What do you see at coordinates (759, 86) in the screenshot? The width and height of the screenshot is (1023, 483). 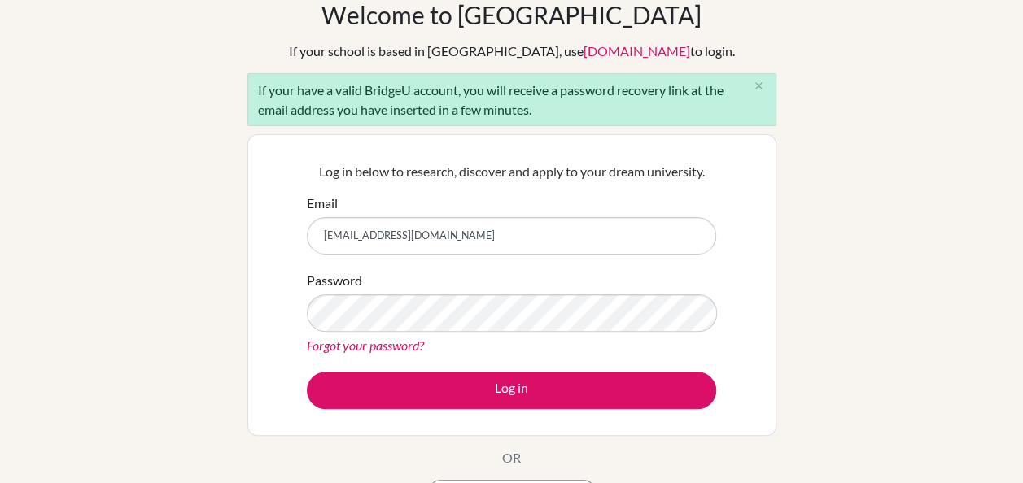 I see `button: Close` at bounding box center [759, 86].